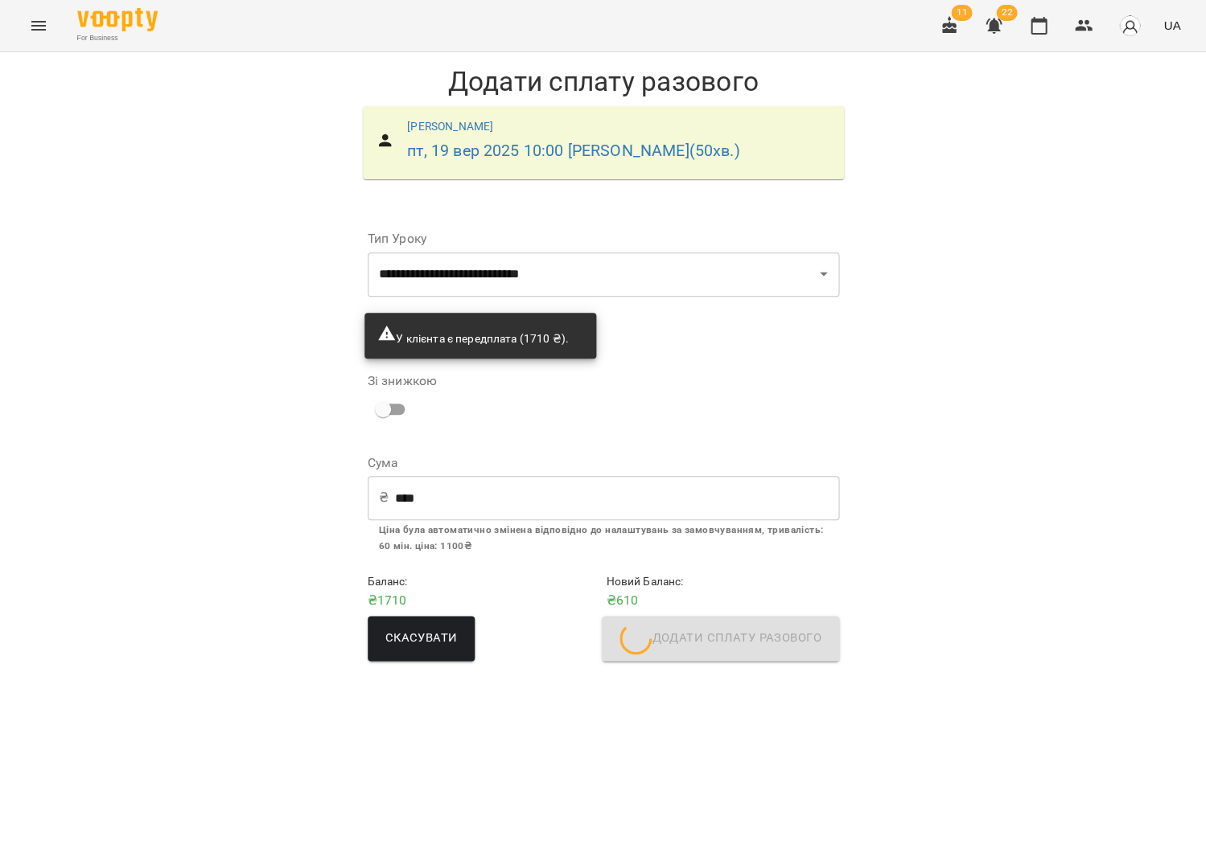 This screenshot has width=1206, height=857. I want to click on span: UA, so click(1171, 25).